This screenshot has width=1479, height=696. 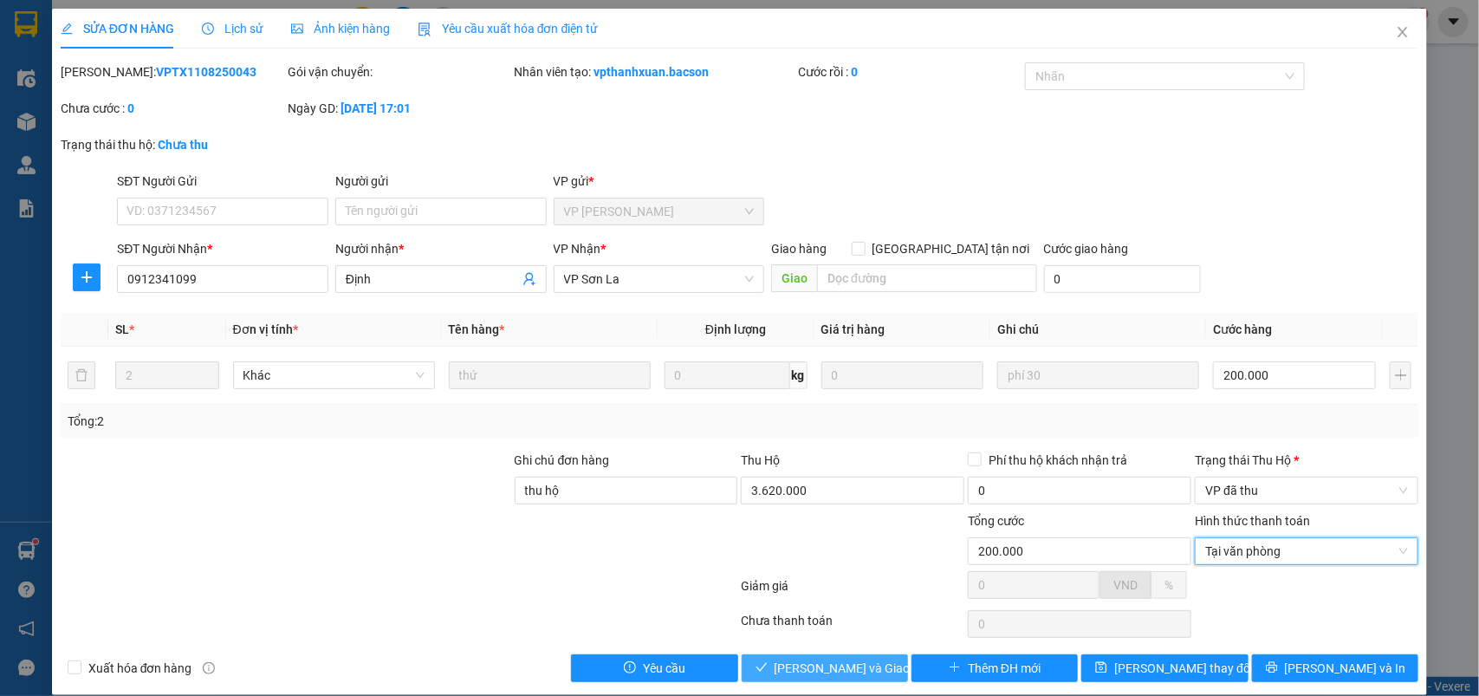 What do you see at coordinates (654, 72) in the screenshot?
I see `div: Nhân viên tạo:` at bounding box center [654, 72].